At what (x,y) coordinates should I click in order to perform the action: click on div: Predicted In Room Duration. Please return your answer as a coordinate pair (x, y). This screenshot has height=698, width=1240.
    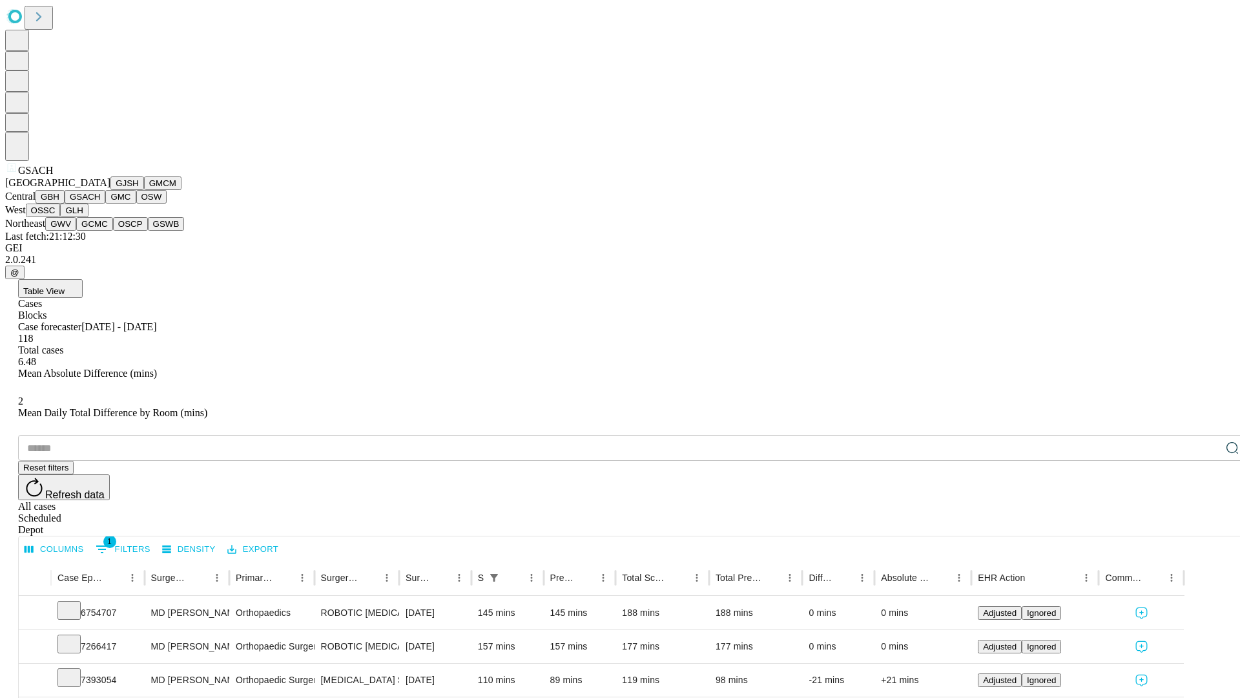
    Looking at the image, I should click on (563, 577).